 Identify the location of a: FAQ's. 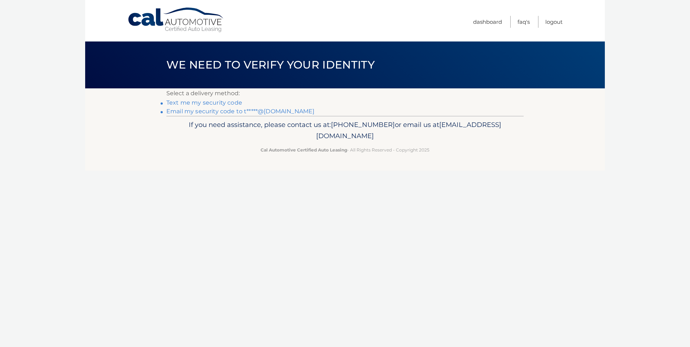
(524, 22).